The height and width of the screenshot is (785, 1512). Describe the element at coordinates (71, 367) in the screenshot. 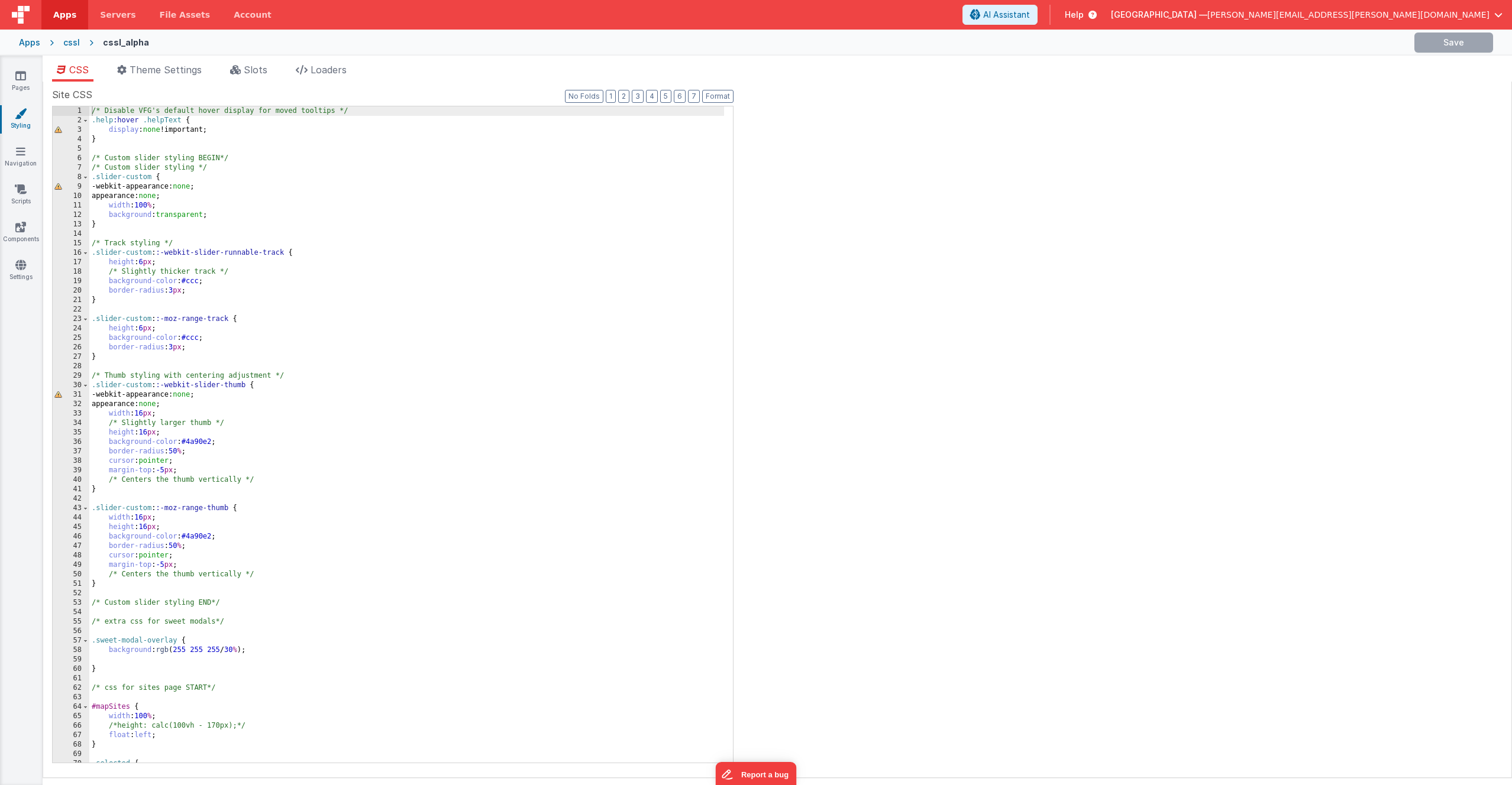

I see `div: 28` at that location.